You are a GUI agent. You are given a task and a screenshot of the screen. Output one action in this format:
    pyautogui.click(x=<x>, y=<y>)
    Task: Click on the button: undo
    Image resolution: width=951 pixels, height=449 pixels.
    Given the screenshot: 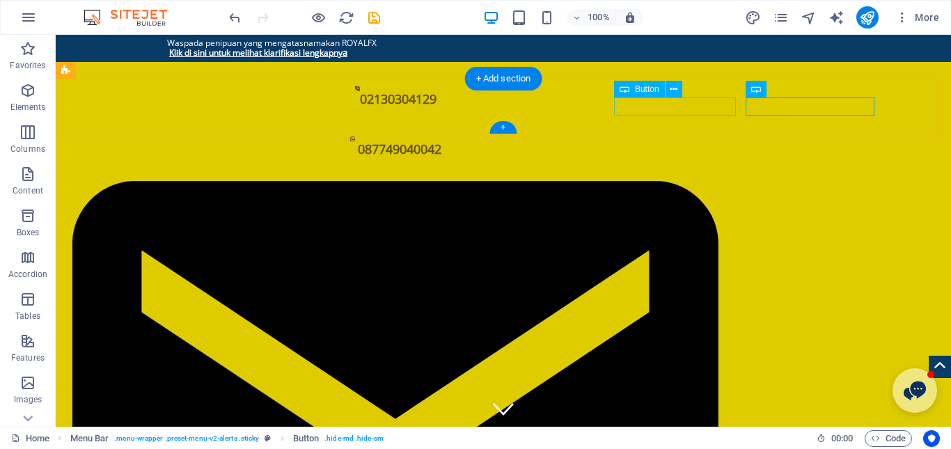 What is the action you would take?
    pyautogui.click(x=235, y=17)
    